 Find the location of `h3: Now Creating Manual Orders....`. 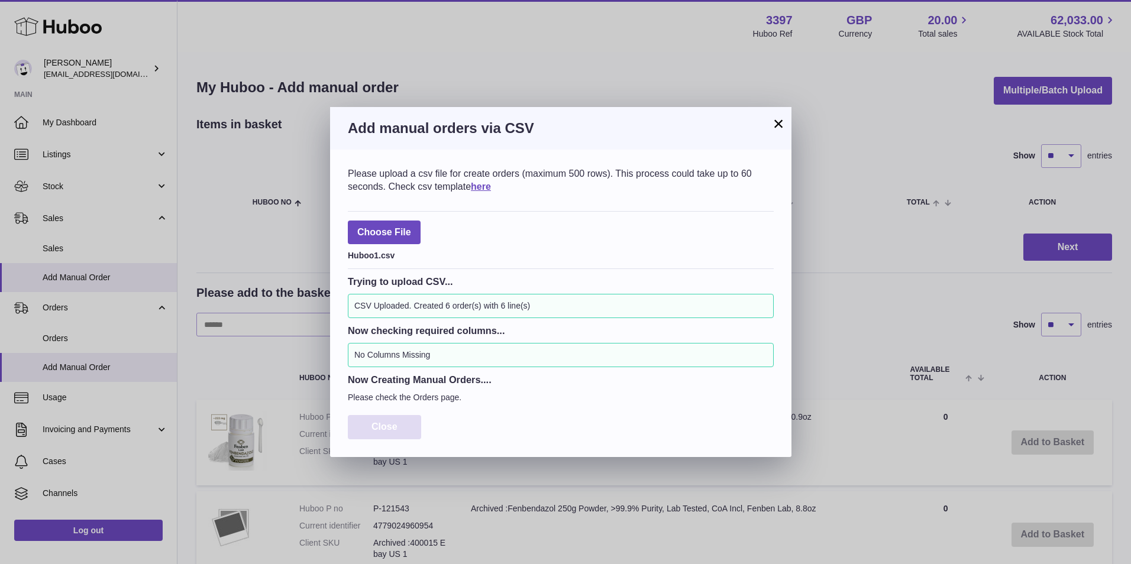

h3: Now Creating Manual Orders.... is located at coordinates (561, 380).